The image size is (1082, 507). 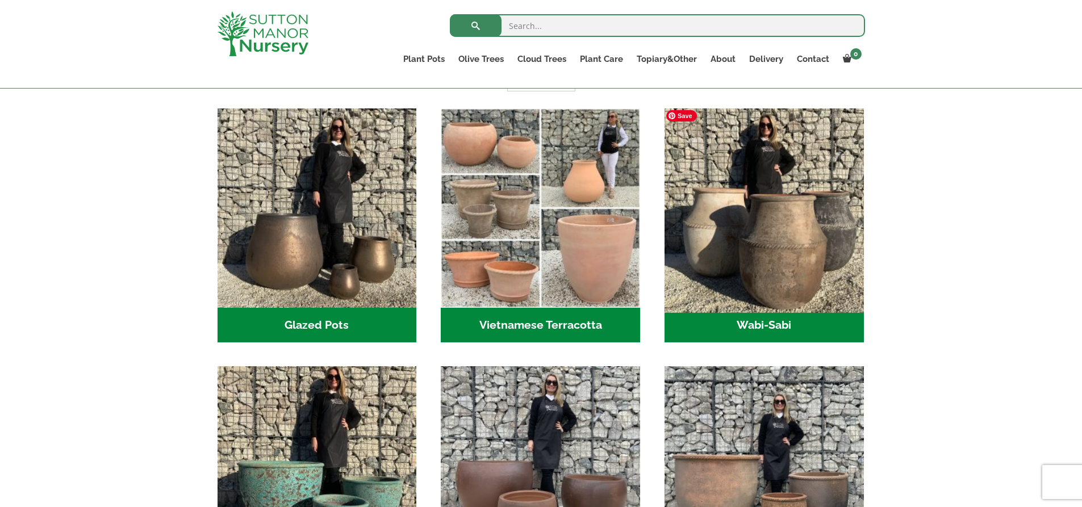 I want to click on h2: Wabi-Sabi, so click(x=764, y=326).